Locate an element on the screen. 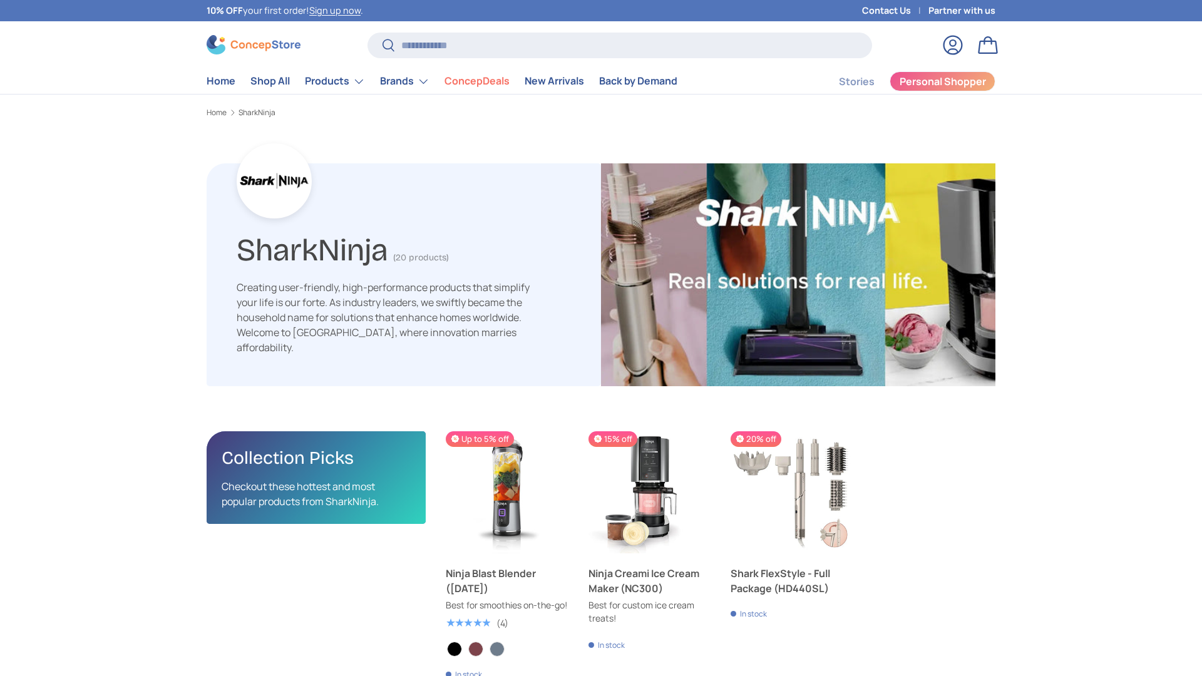  span: Up to 5% off is located at coordinates (480, 439).